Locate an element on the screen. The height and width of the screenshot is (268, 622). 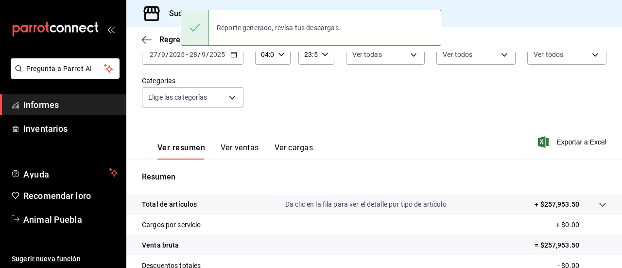
font: Elige las categorías is located at coordinates (178, 97).